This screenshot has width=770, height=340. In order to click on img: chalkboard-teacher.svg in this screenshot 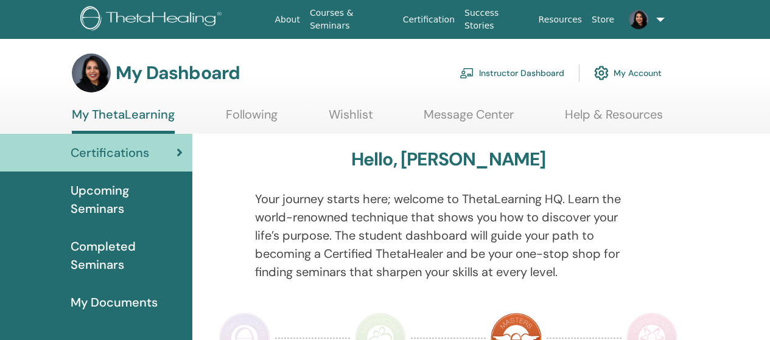, I will do `click(467, 73)`.